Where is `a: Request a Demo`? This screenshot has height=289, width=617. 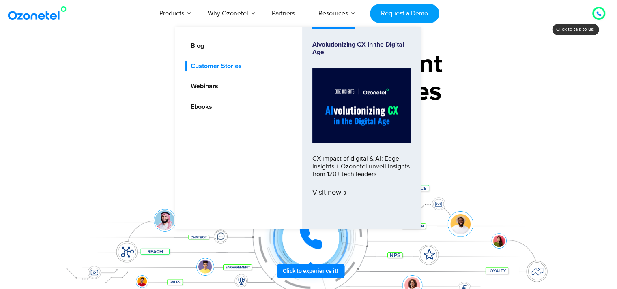
a: Request a Demo is located at coordinates (404, 13).